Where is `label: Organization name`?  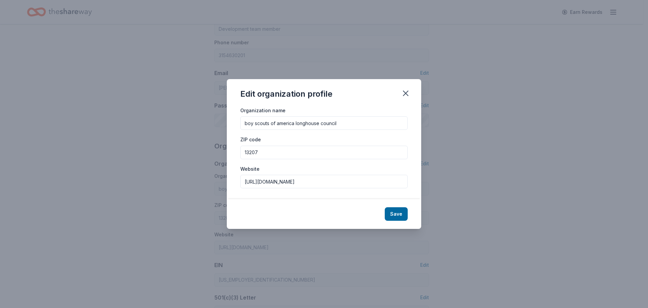
label: Organization name is located at coordinates (263, 110).